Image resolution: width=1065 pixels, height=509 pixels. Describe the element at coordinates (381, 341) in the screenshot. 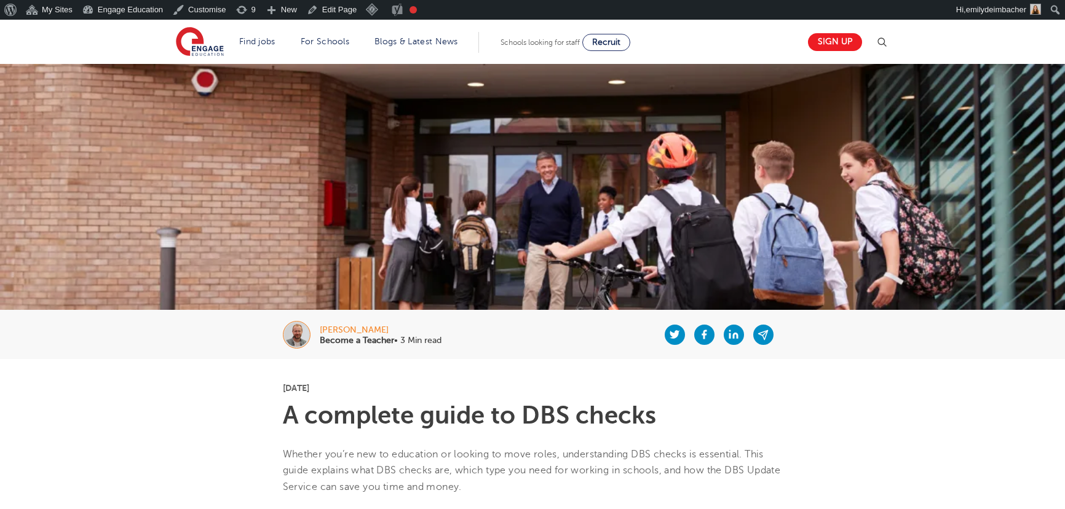

I see `p: • 3 Min read` at that location.